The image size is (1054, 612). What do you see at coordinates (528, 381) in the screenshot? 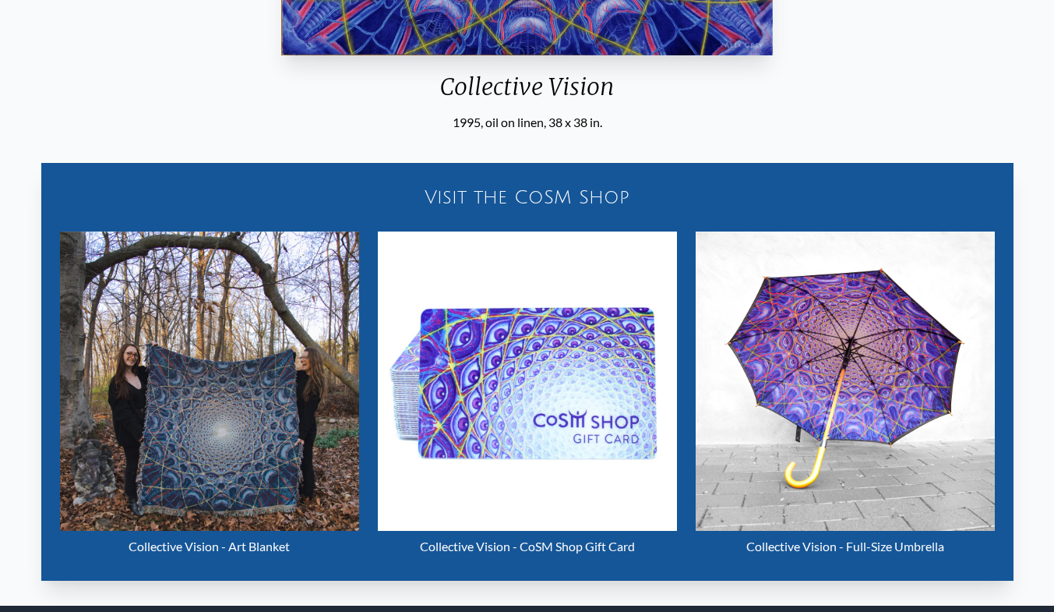
I see `img: Collective Vision - CoSM Shop Gift Card` at bounding box center [528, 381].